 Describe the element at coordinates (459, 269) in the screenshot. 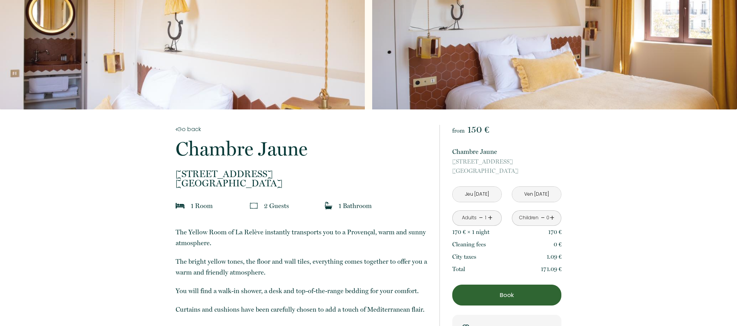

I see `p: Total` at that location.